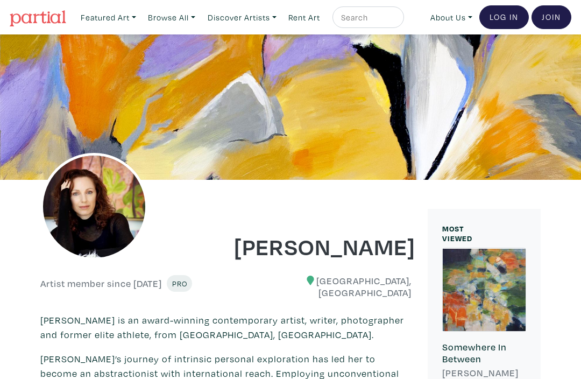 Image resolution: width=581 pixels, height=379 pixels. What do you see at coordinates (451, 17) in the screenshot?
I see `a: About Us` at bounding box center [451, 17].